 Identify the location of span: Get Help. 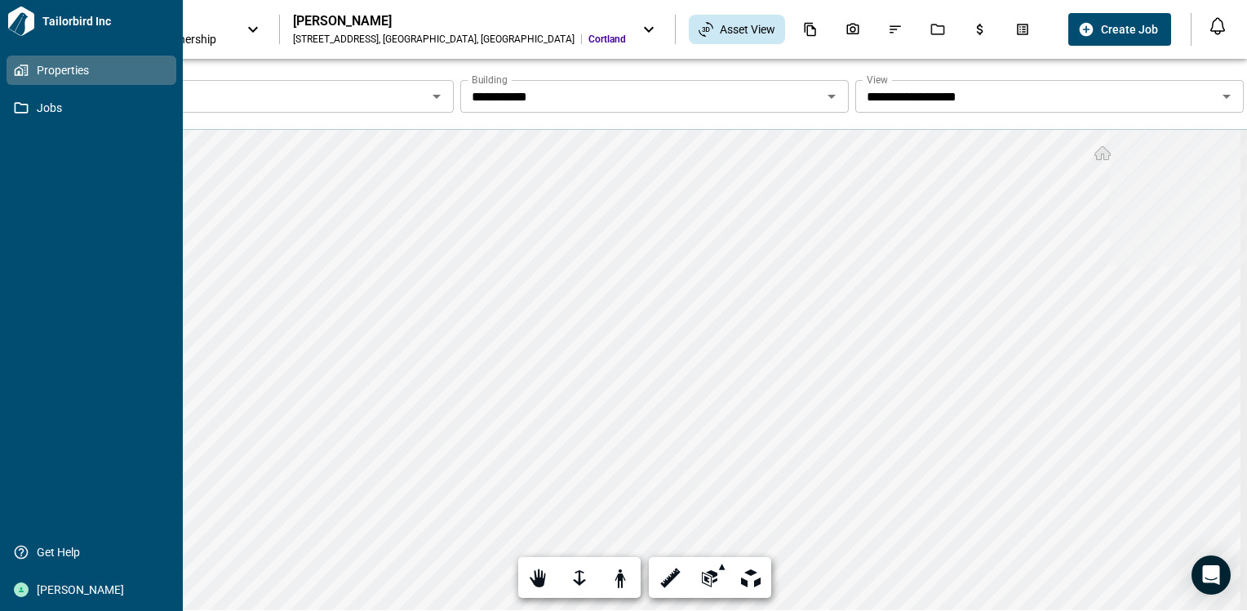
(95, 552).